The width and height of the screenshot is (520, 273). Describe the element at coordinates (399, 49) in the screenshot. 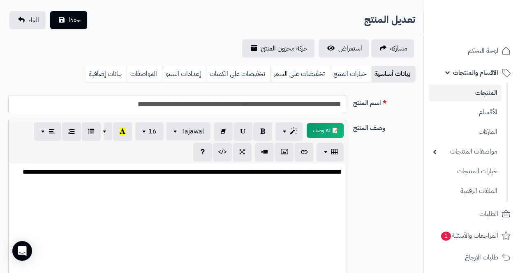

I see `span: مشاركه` at that location.